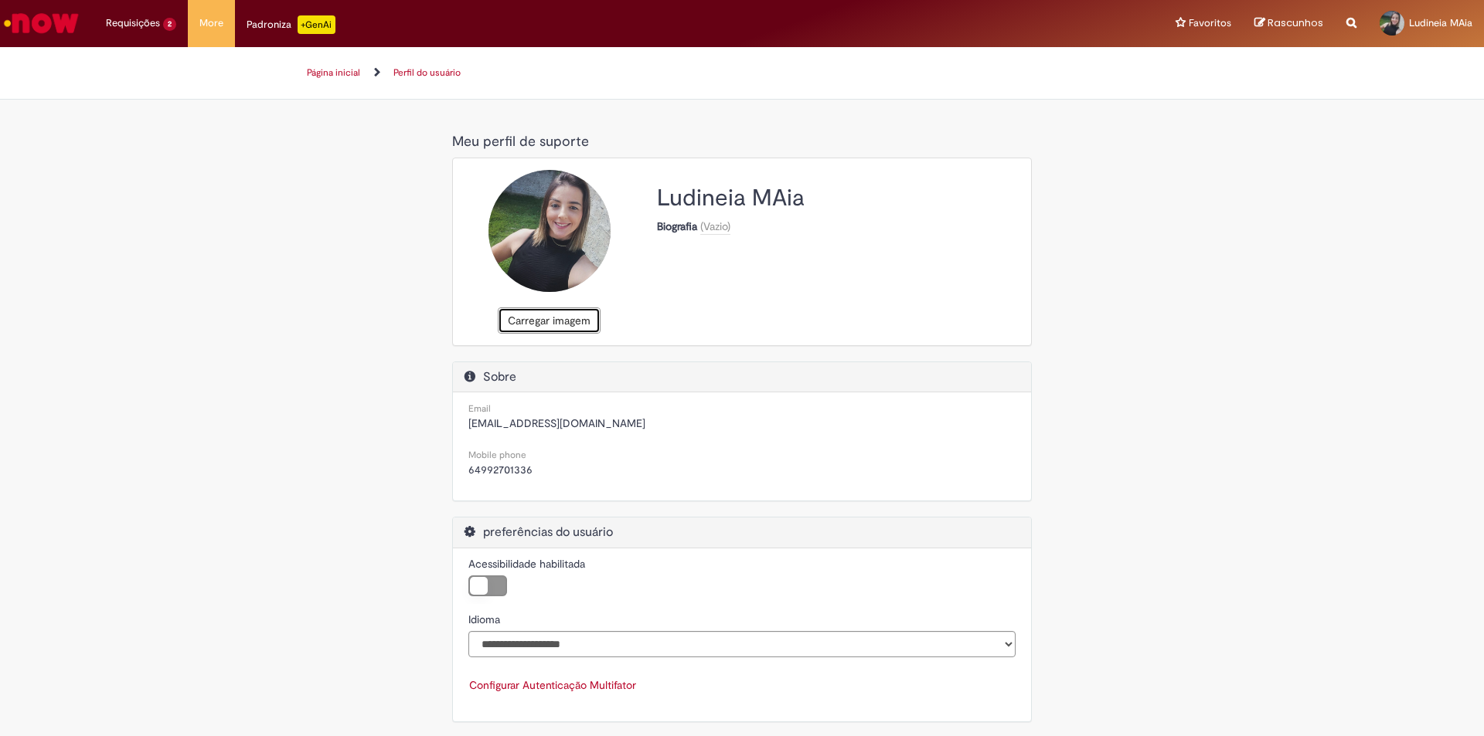  Describe the element at coordinates (316, 25) in the screenshot. I see `p: +GenAi` at that location.